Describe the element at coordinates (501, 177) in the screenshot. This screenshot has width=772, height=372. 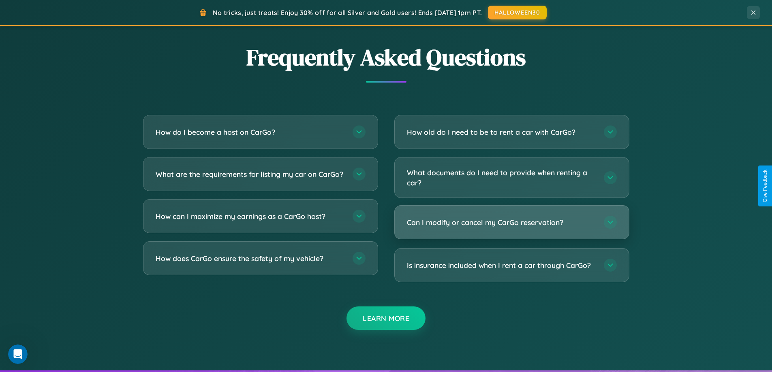
I see `h3: What documents do I need to provide when renting a car?` at that location.